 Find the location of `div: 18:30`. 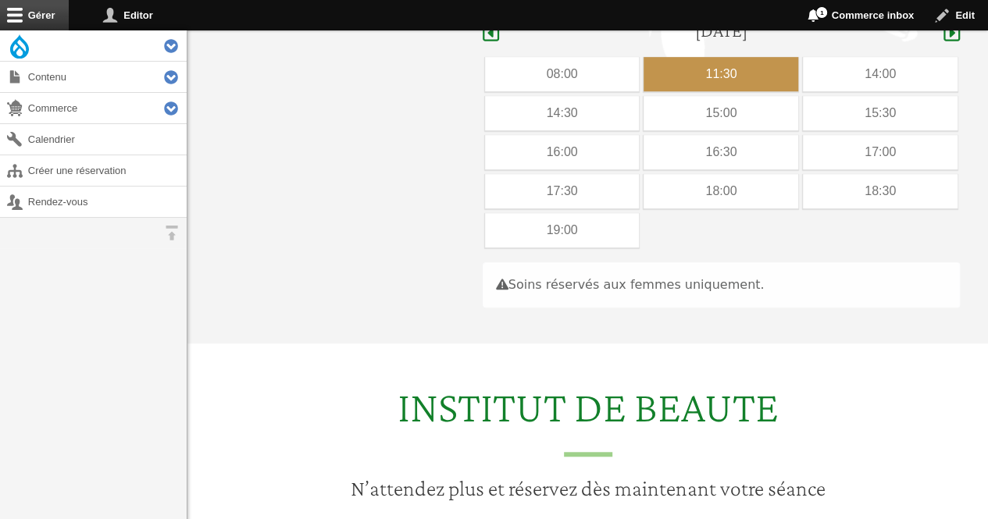

div: 18:30 is located at coordinates (880, 191).